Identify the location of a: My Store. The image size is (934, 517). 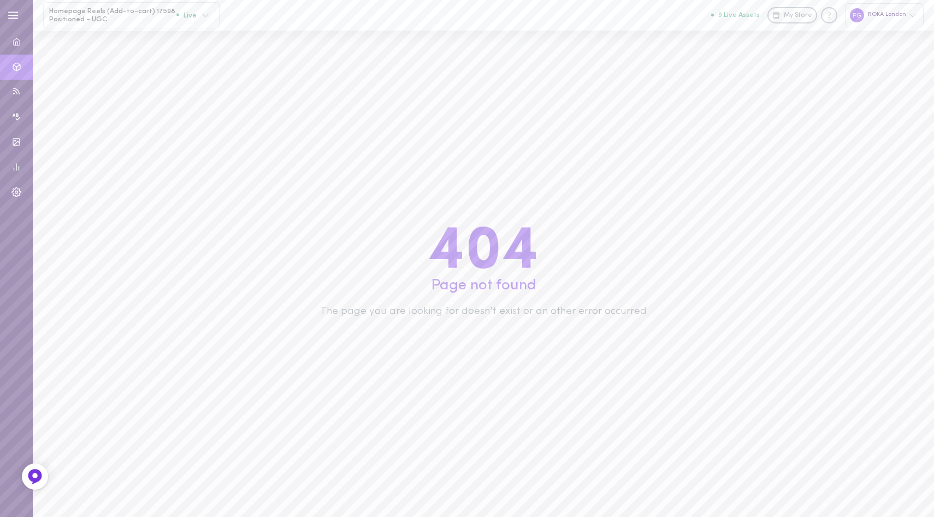
(792, 15).